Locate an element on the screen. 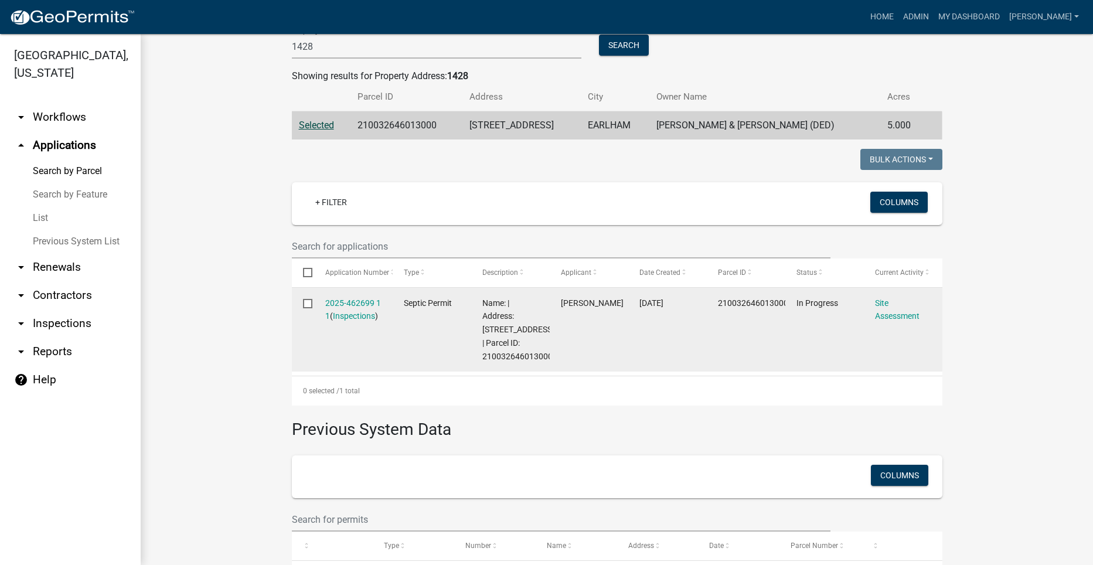 This screenshot has width=1093, height=565. input: Search for applications is located at coordinates (561, 246).